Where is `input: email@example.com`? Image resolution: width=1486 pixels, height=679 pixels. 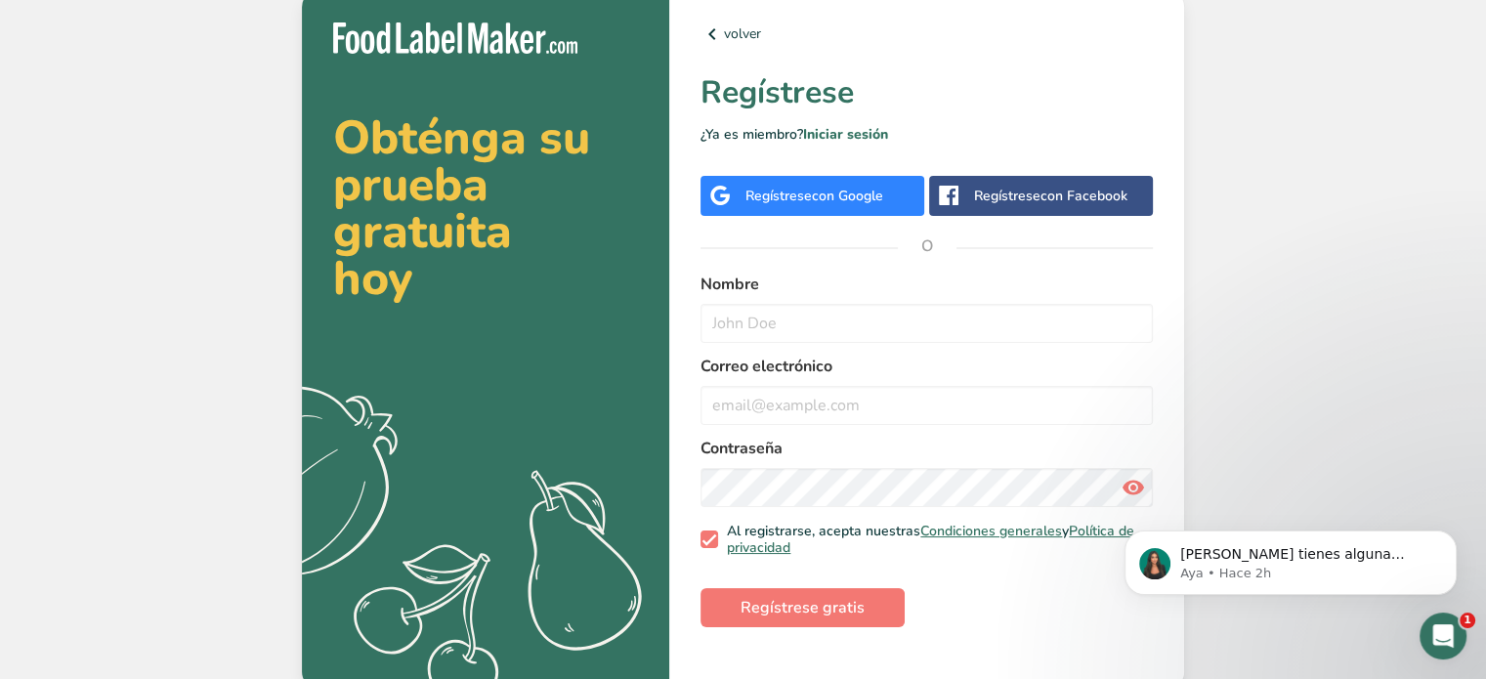
input: email@example.com is located at coordinates (926, 406).